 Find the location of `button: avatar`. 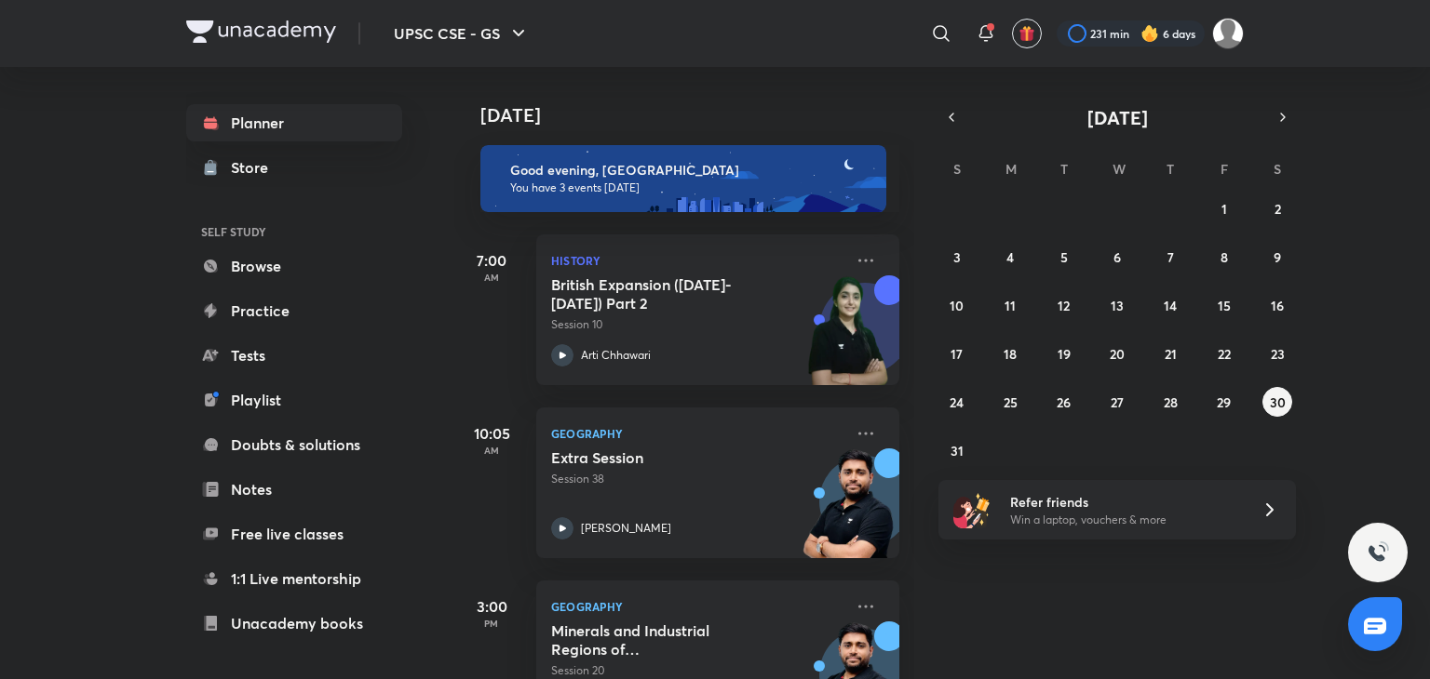

button: avatar is located at coordinates (1027, 34).